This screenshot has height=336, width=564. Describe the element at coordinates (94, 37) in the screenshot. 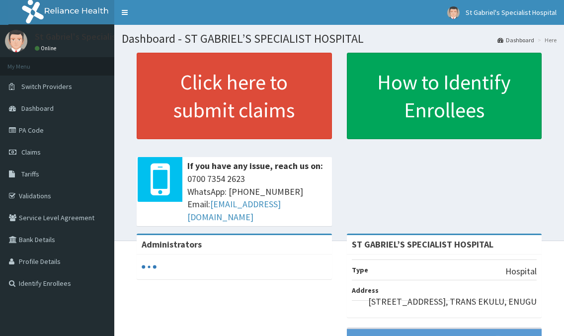

I see `p: St Gabriel's Specialist Hospital` at that location.